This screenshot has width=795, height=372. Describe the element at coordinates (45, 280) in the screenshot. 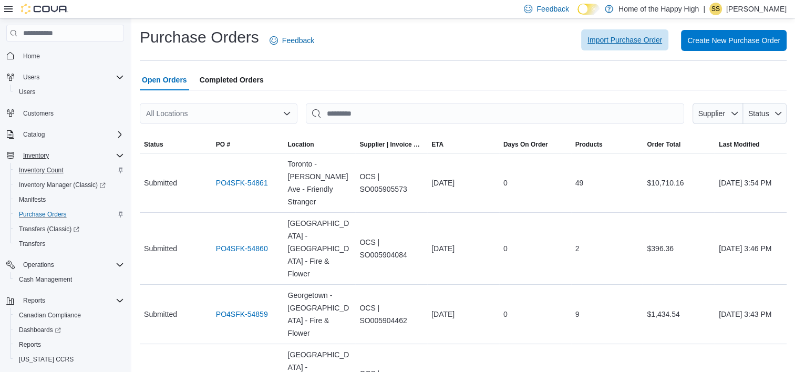

I see `a: Cash Management` at that location.